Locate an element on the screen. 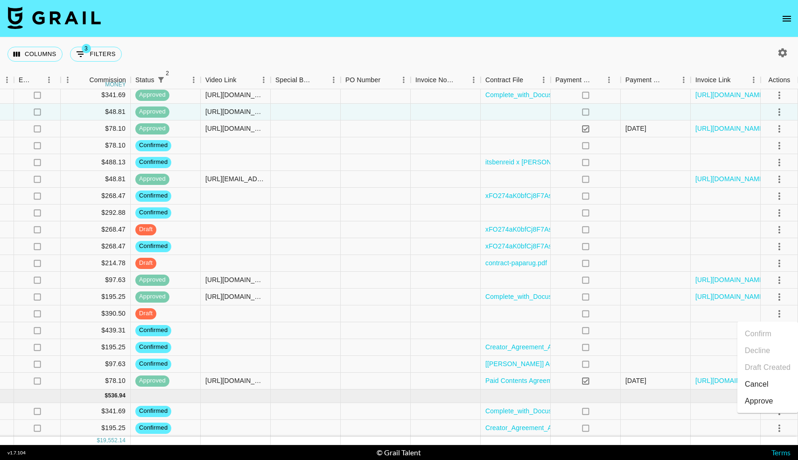 Image resolution: width=798 pixels, height=460 pixels. div: https://www.tiktok.com/@wetchickenpapisauce/video/7552957436265565470?is_from_webapp=1&sender_dev... is located at coordinates (235, 380).